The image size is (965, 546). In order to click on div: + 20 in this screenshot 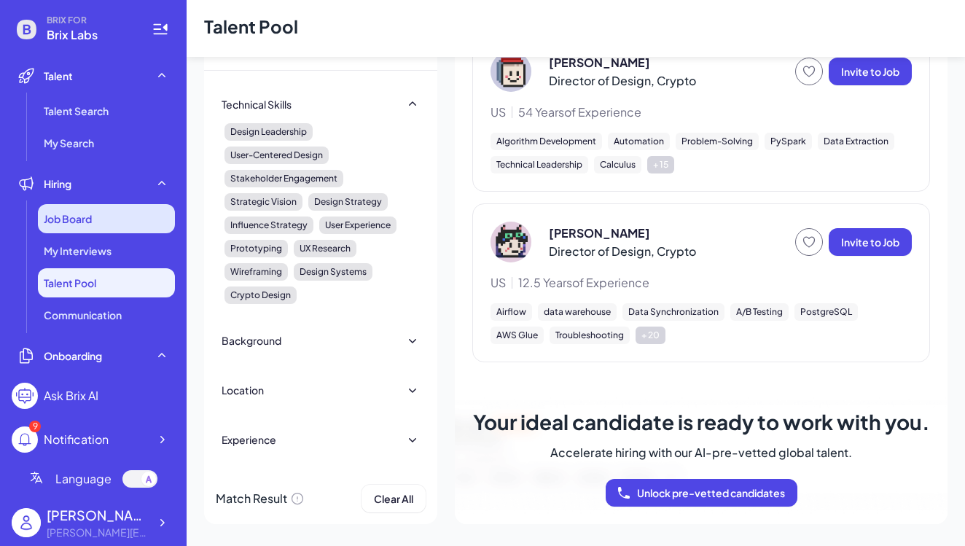, I will do `click(650, 335)`.